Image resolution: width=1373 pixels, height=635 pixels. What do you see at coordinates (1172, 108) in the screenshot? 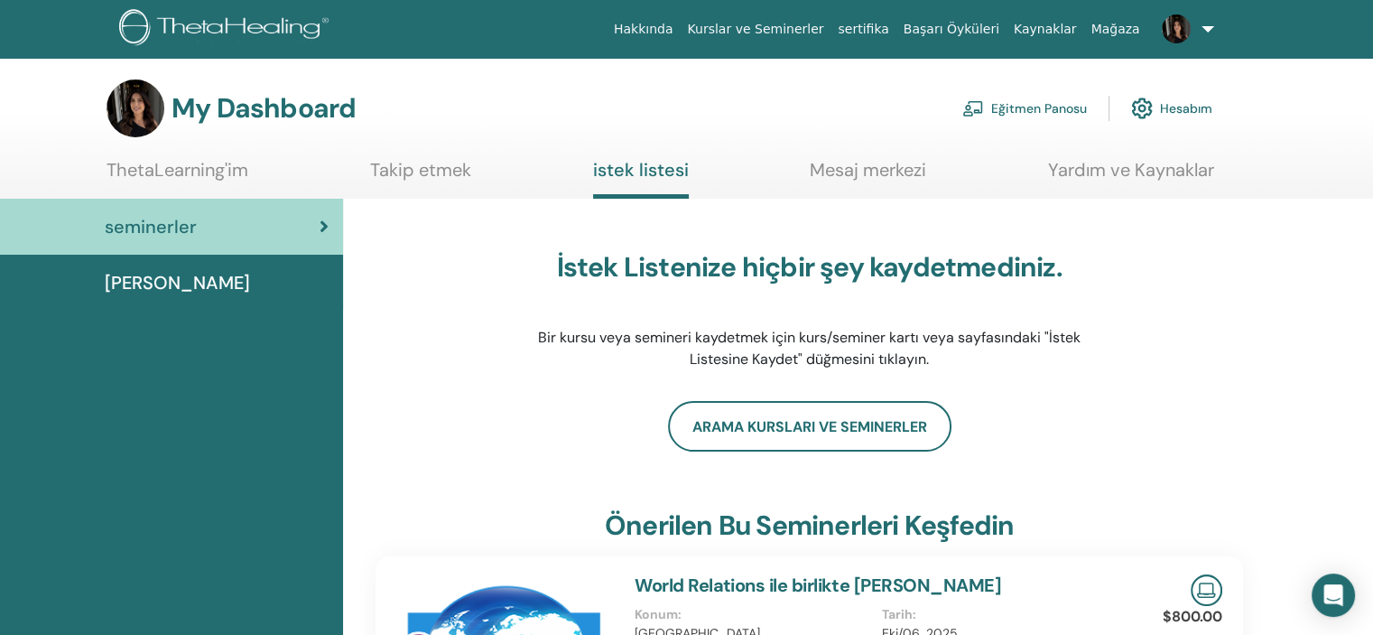
I see `a: Hesabım` at bounding box center [1172, 108].